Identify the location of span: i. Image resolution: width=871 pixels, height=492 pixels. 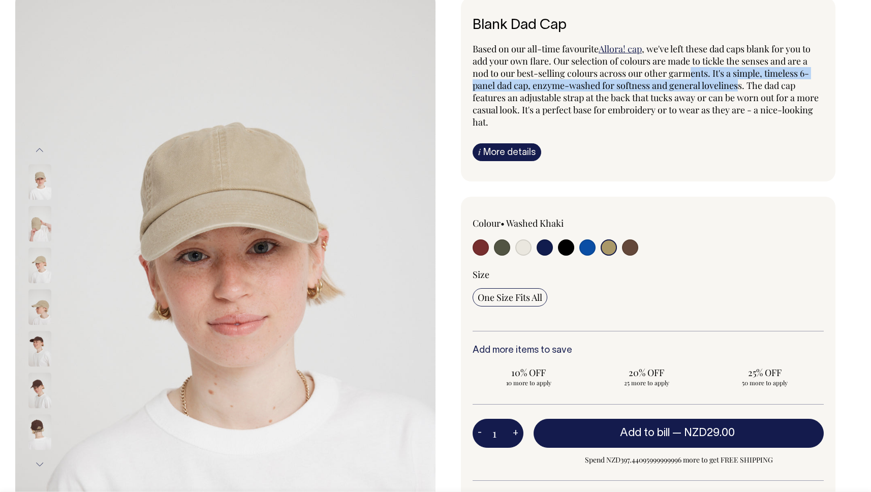
(479, 151).